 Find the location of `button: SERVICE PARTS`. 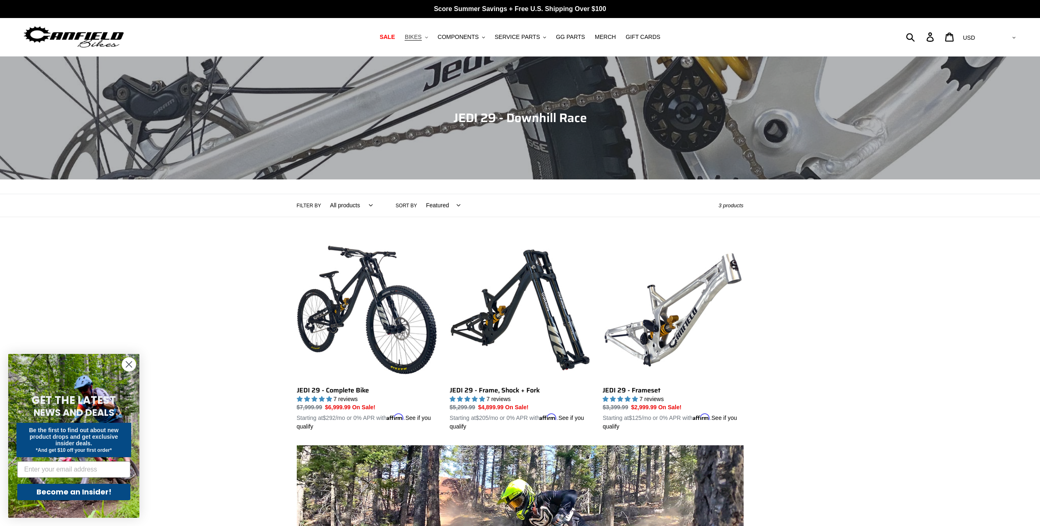

button: SERVICE PARTS is located at coordinates (520, 37).